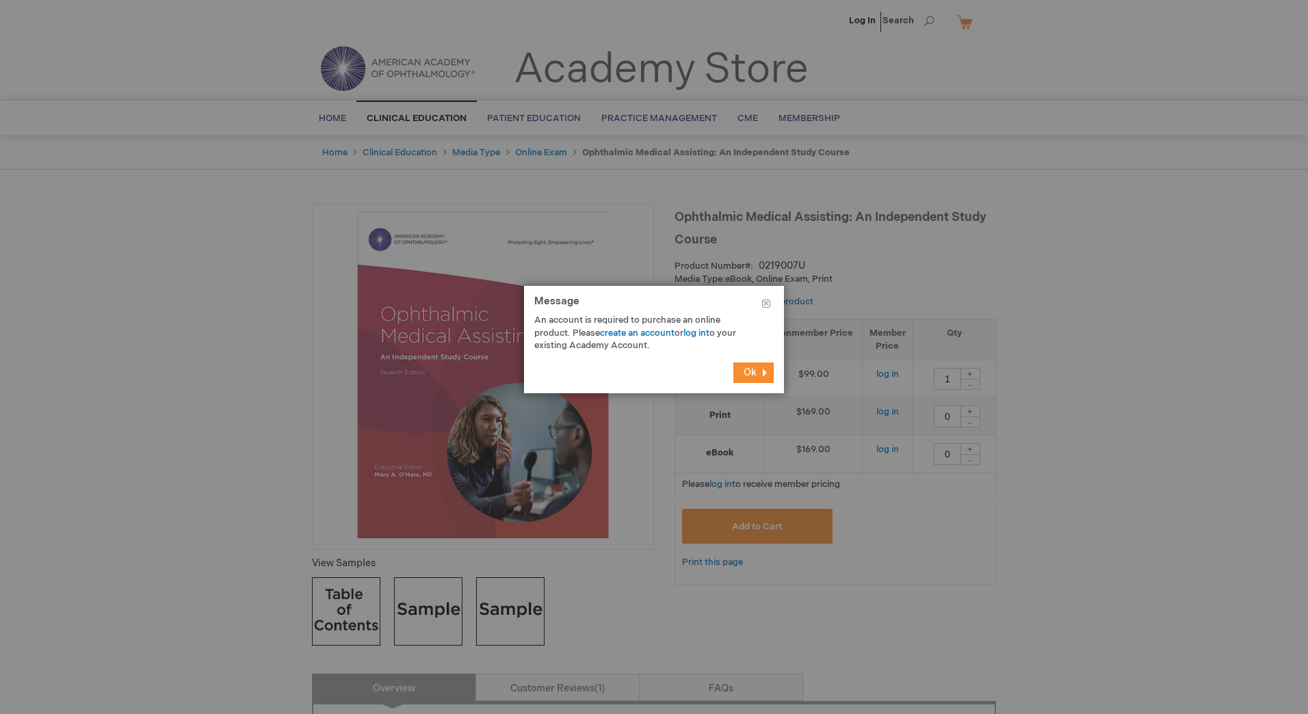 The height and width of the screenshot is (714, 1308). I want to click on span: Ok, so click(750, 372).